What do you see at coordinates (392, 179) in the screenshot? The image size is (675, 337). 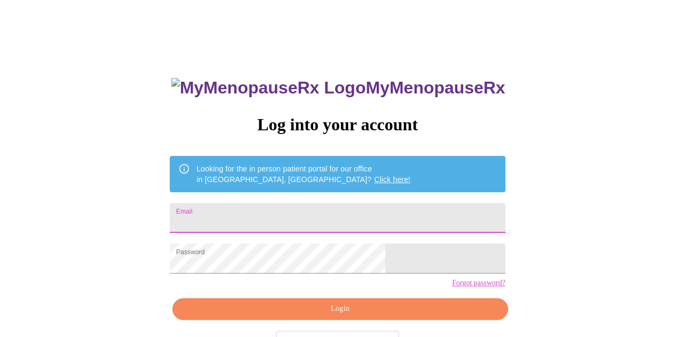 I see `a: Click here!` at bounding box center [392, 179].